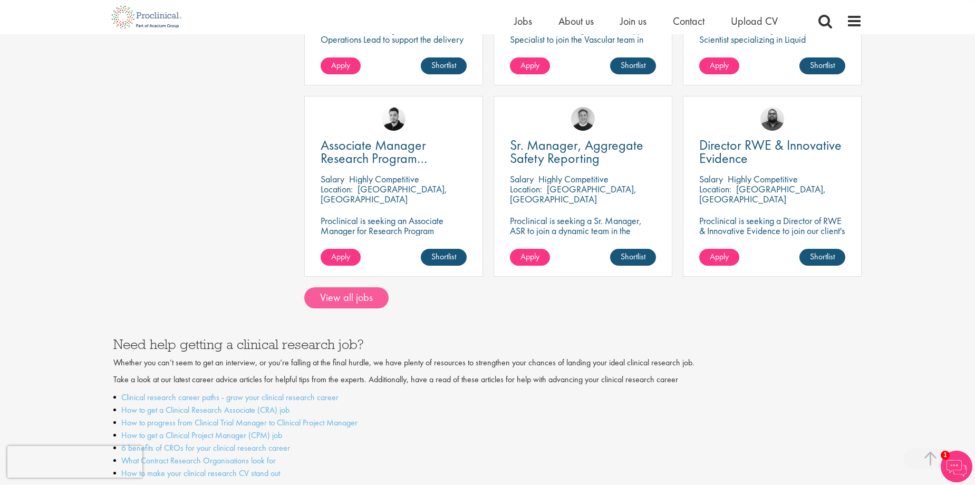 The width and height of the screenshot is (975, 485). Describe the element at coordinates (230, 397) in the screenshot. I see `a: Clinical research career paths - grow your clinical research career` at that location.